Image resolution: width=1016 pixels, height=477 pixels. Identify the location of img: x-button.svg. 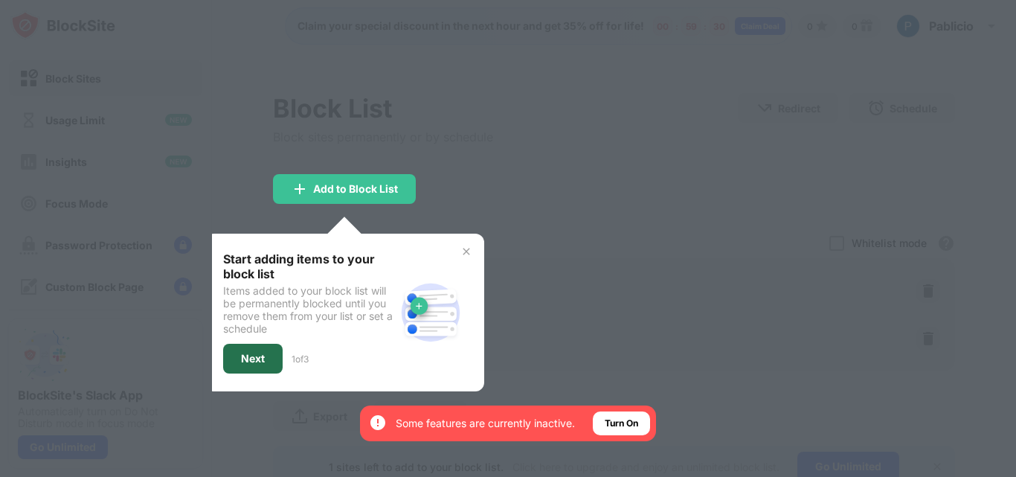
(466, 251).